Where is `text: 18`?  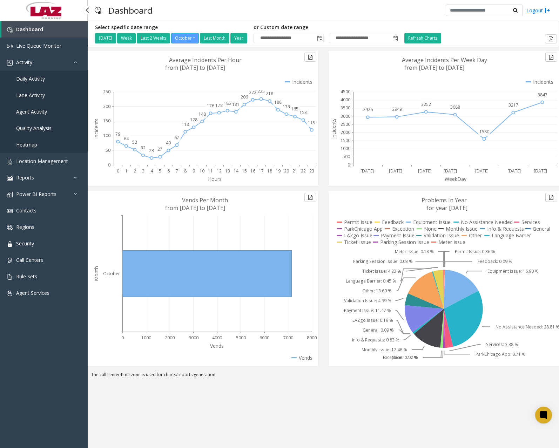 text: 18 is located at coordinates (270, 171).